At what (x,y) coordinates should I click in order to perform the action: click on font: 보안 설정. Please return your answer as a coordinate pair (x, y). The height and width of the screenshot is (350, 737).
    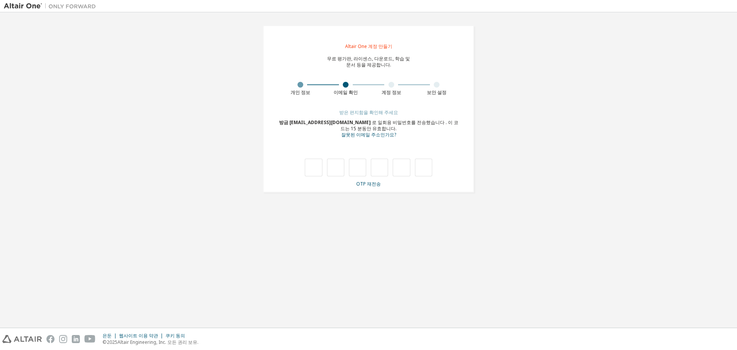
    Looking at the image, I should click on (436, 92).